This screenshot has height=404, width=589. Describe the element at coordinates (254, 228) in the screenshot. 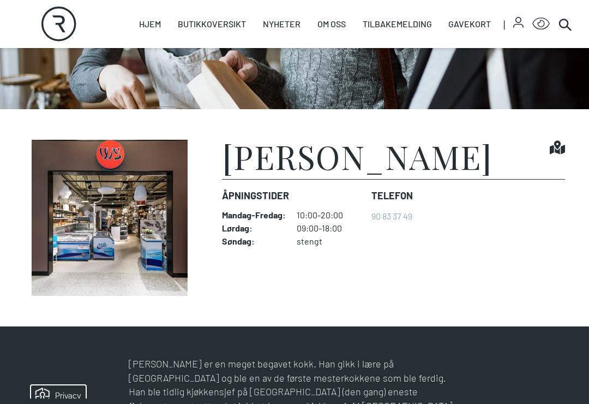

I see `dt: Lørdag :` at that location.